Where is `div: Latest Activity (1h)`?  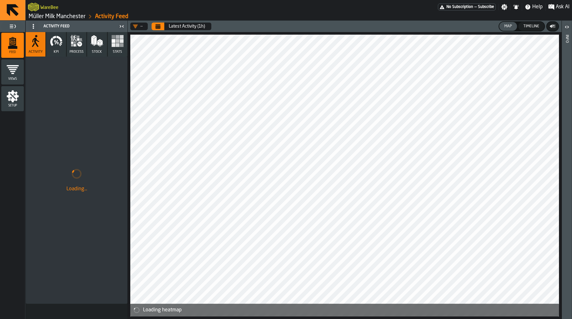
div: Latest Activity (1h) is located at coordinates (187, 26).